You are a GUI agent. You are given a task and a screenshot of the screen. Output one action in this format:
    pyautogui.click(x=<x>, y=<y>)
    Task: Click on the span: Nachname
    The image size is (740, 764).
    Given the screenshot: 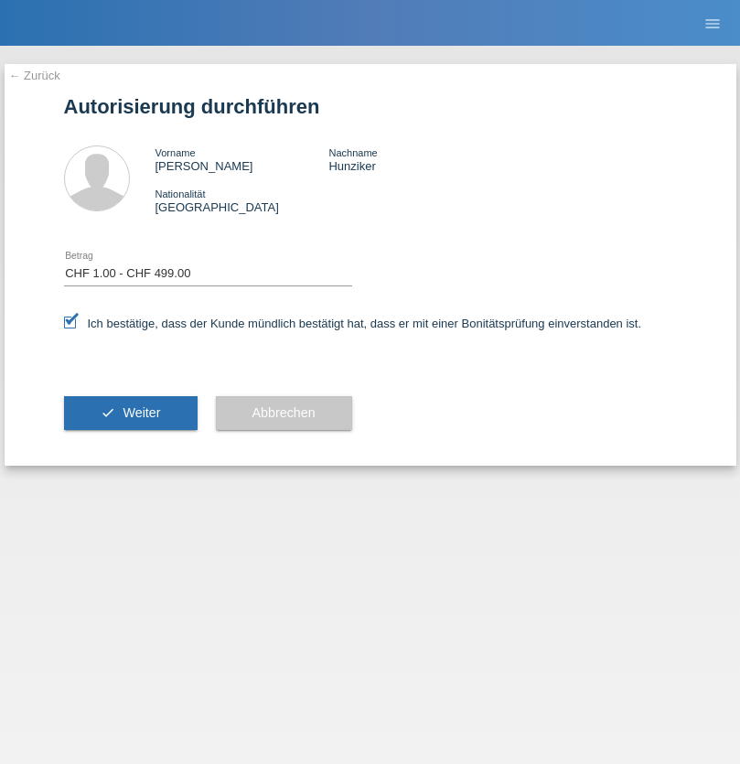 What is the action you would take?
    pyautogui.click(x=352, y=153)
    